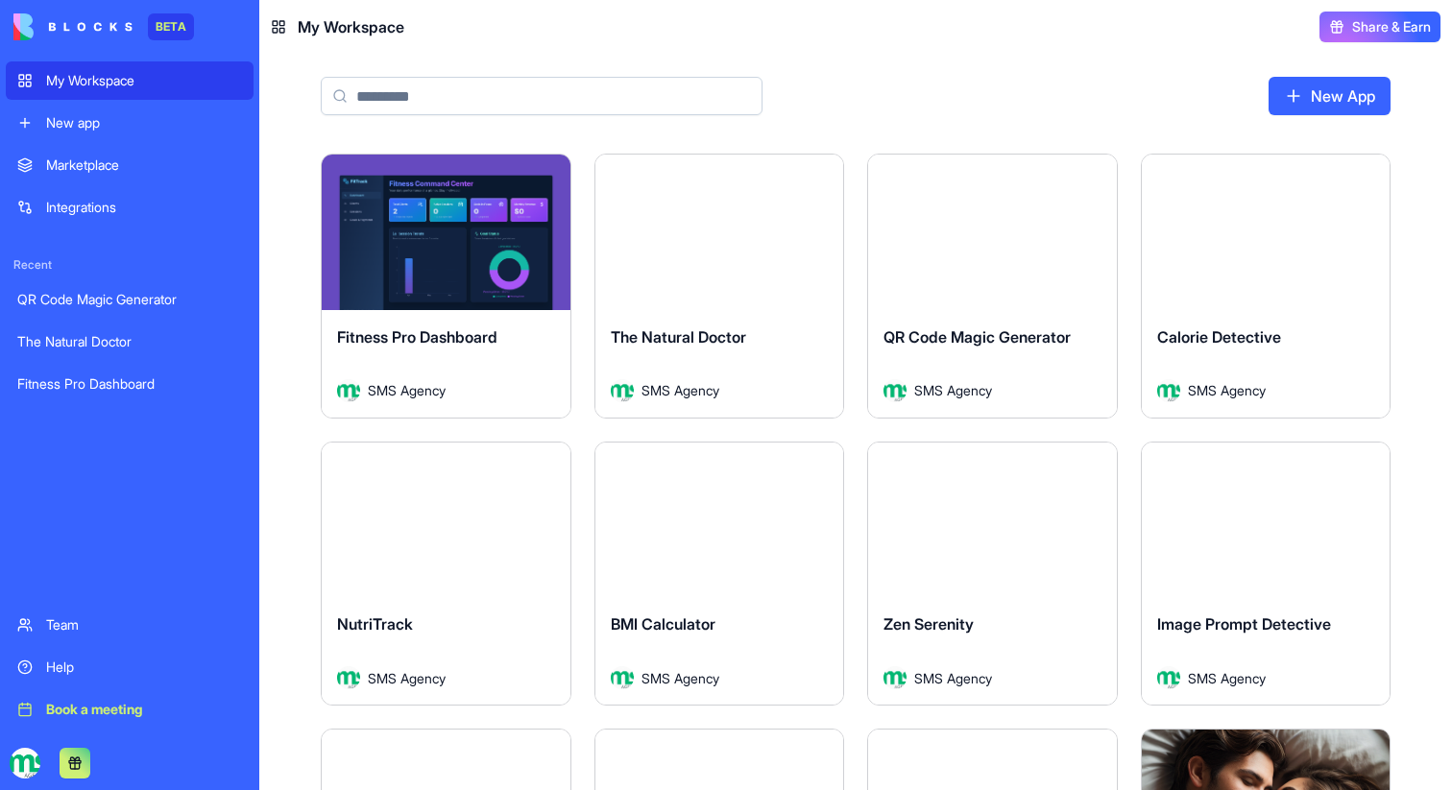 The image size is (1452, 790). I want to click on a: New app, so click(130, 123).